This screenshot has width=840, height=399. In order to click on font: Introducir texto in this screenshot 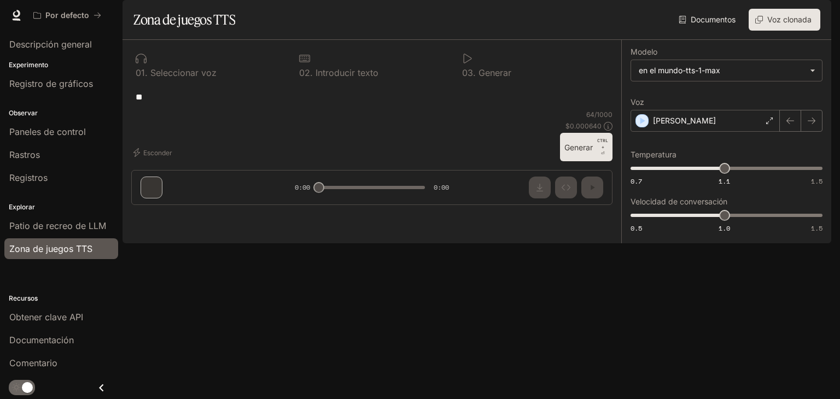, I will do `click(347, 73)`.